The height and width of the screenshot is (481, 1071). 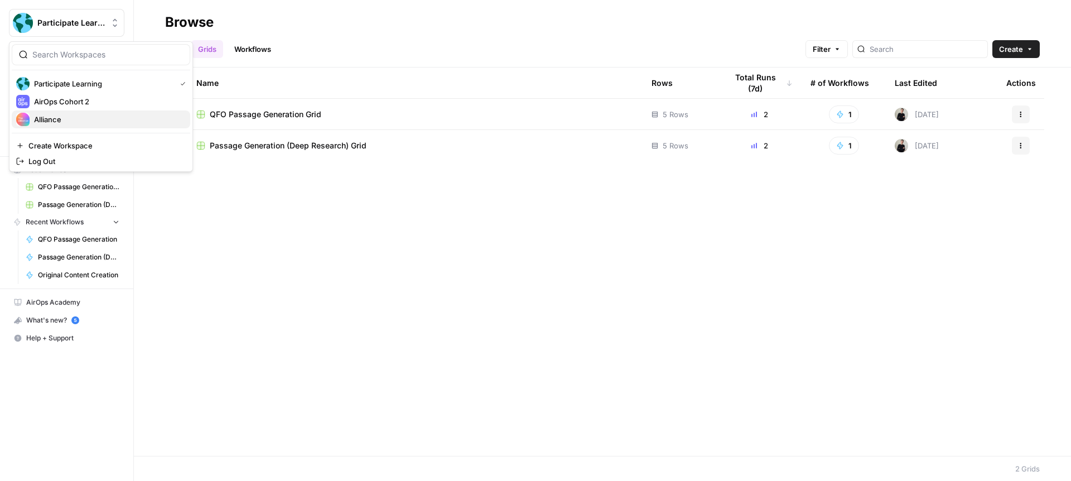 What do you see at coordinates (73, 275) in the screenshot?
I see `a: Original Content Creation` at bounding box center [73, 275].